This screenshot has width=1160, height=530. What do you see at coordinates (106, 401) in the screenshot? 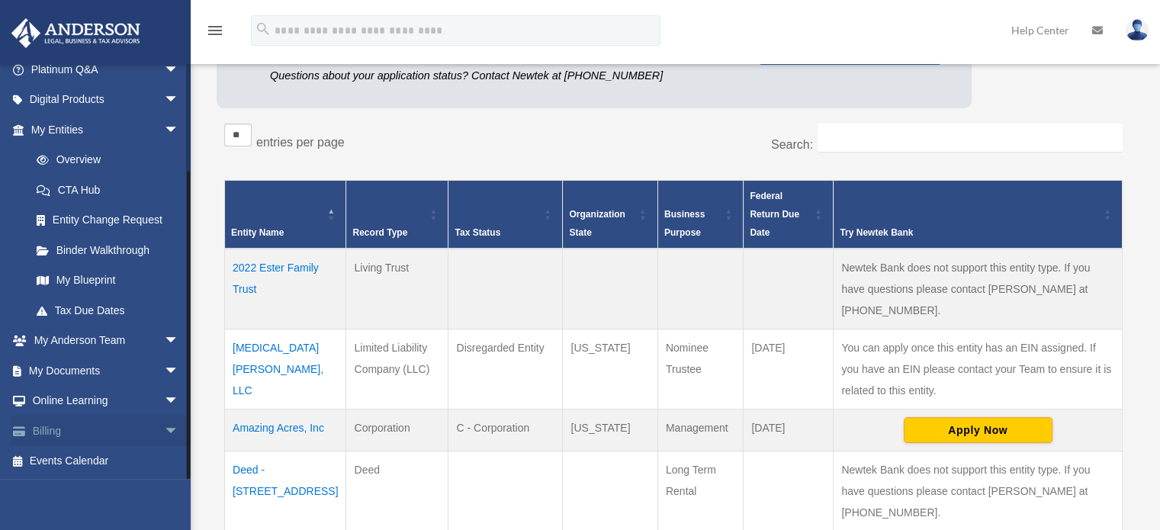
I see `a: Online Learningarrow_drop_down` at bounding box center [106, 401].